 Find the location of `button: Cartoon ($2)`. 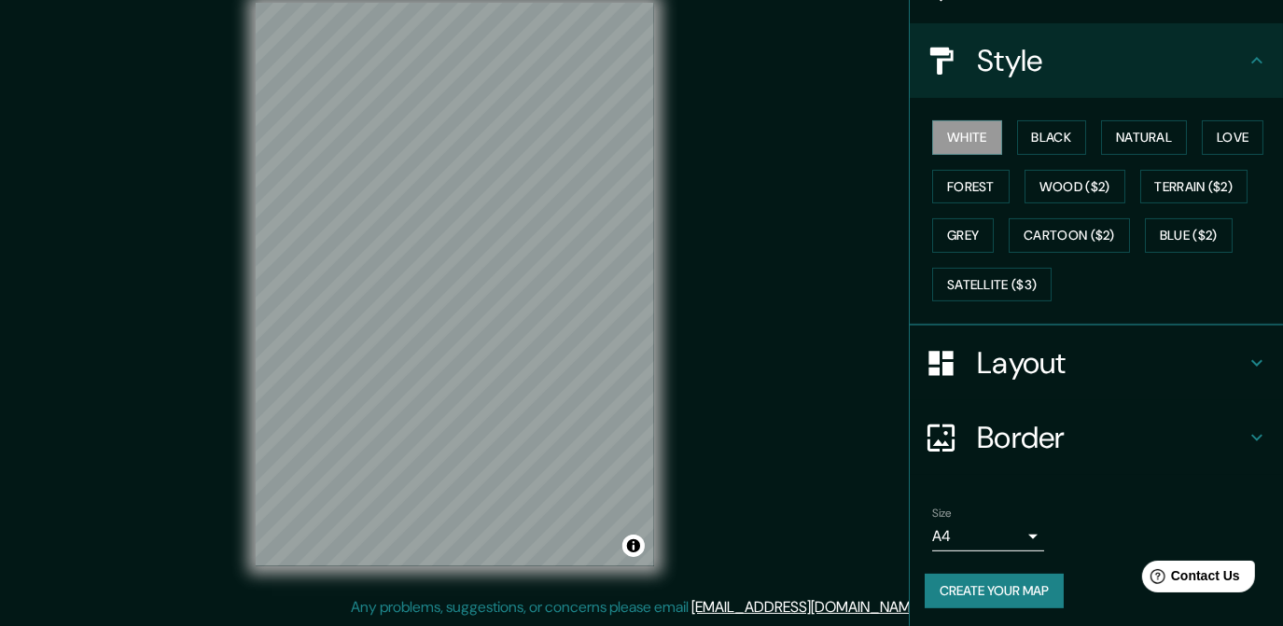

button: Cartoon ($2) is located at coordinates (1069, 235).